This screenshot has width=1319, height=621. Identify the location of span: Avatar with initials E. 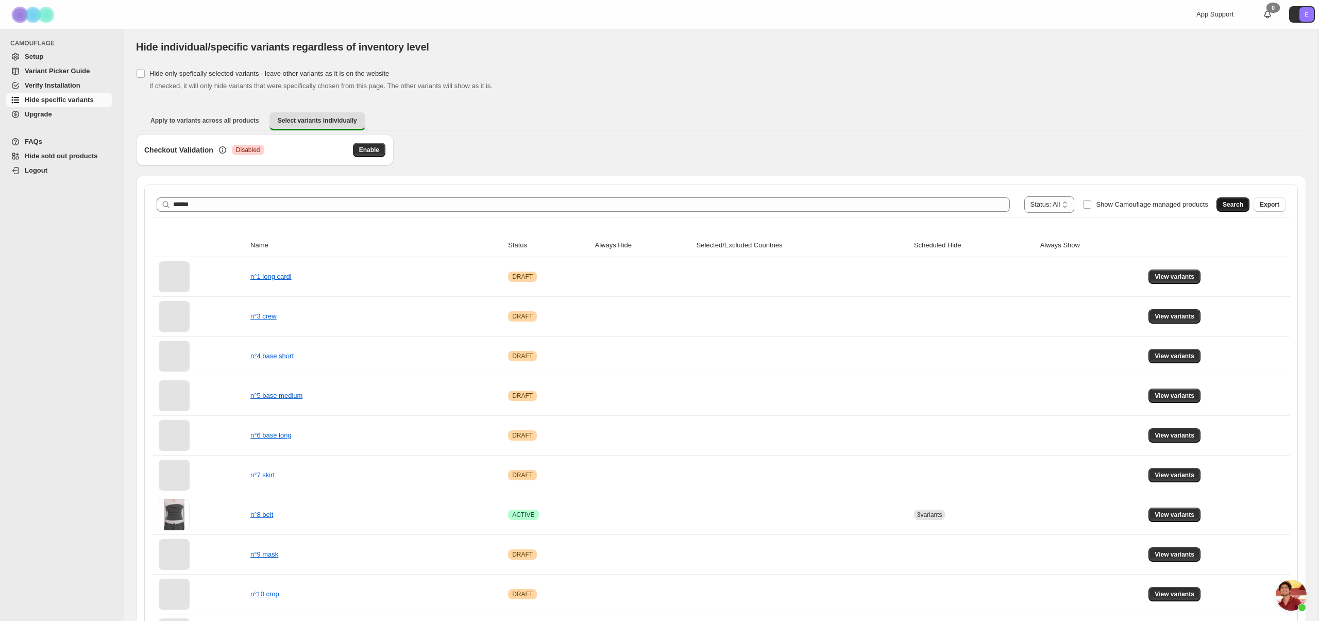
(1306, 14).